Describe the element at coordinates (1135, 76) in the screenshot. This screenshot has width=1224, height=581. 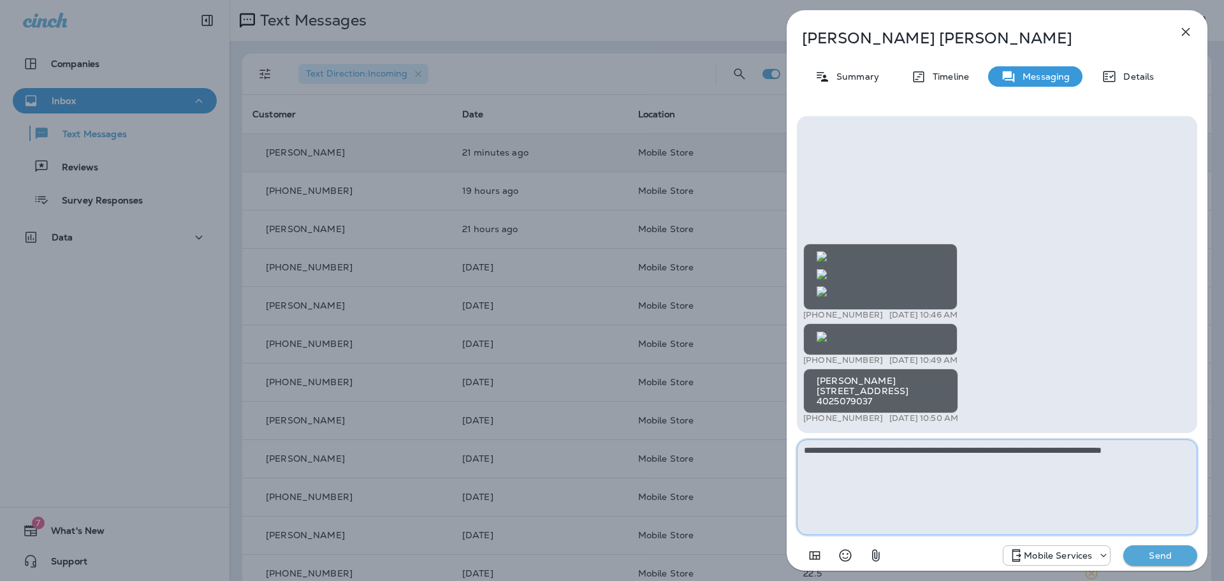
I see `p: Details` at that location.